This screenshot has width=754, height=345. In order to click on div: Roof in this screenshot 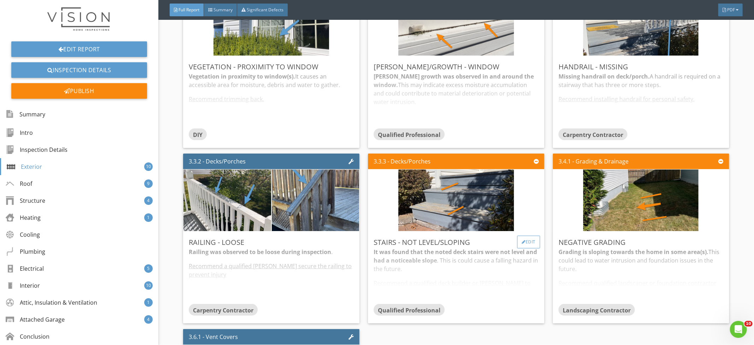, I will do `click(19, 183)`.